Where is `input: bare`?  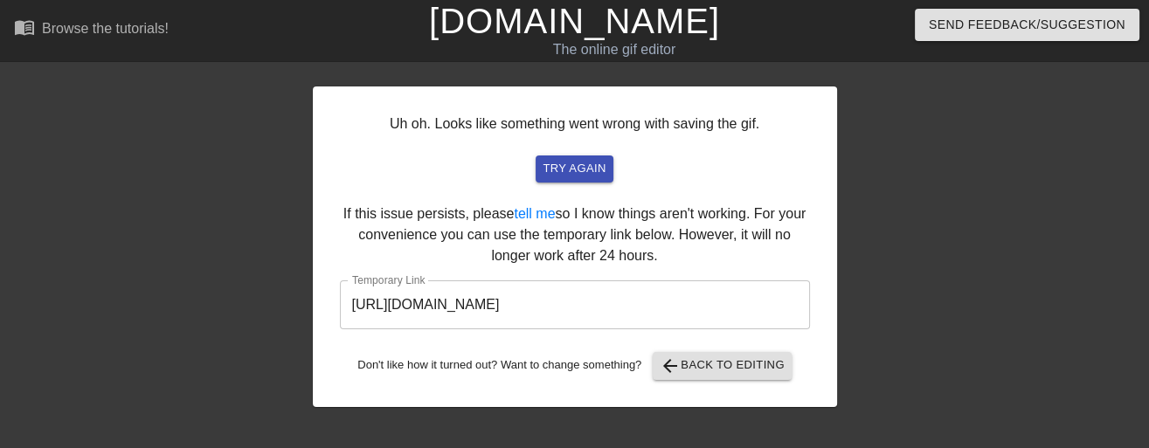 input: bare is located at coordinates (575, 305).